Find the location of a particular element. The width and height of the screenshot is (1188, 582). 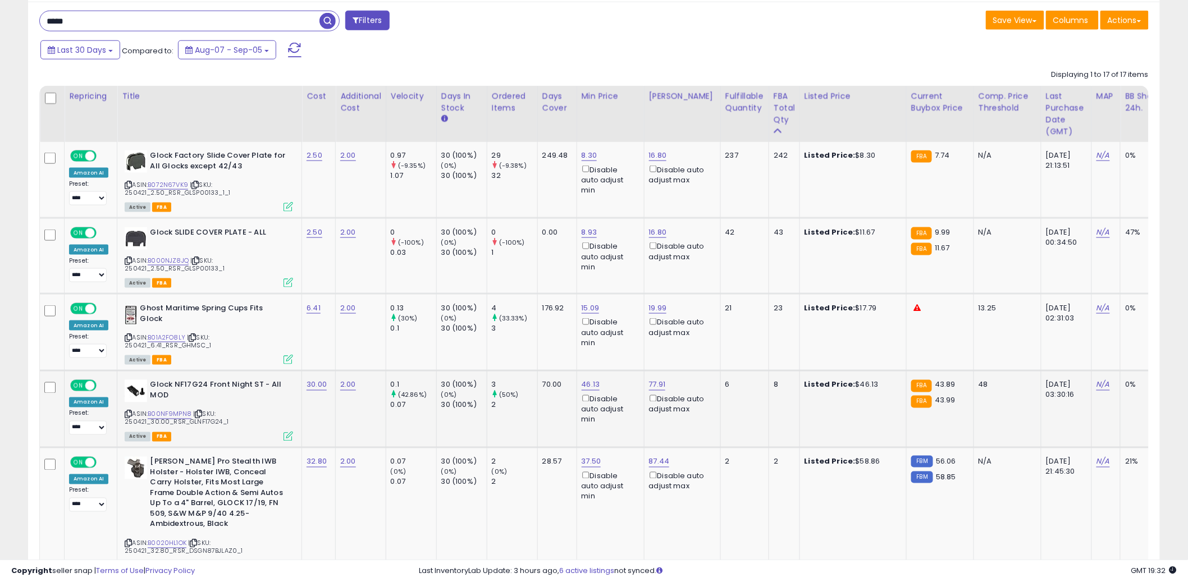

a: B00NF9MPN8 is located at coordinates (170, 414).